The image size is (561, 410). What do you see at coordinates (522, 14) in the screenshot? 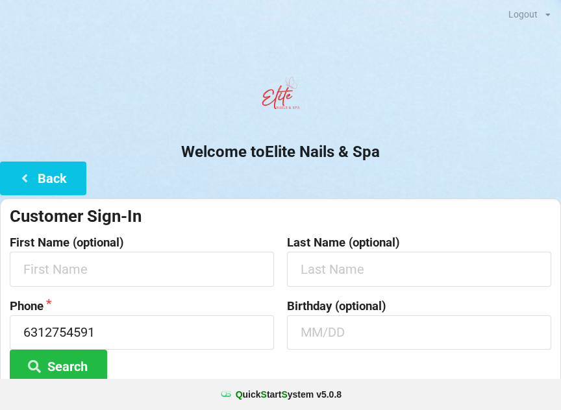
I see `div: Logout` at bounding box center [522, 14].